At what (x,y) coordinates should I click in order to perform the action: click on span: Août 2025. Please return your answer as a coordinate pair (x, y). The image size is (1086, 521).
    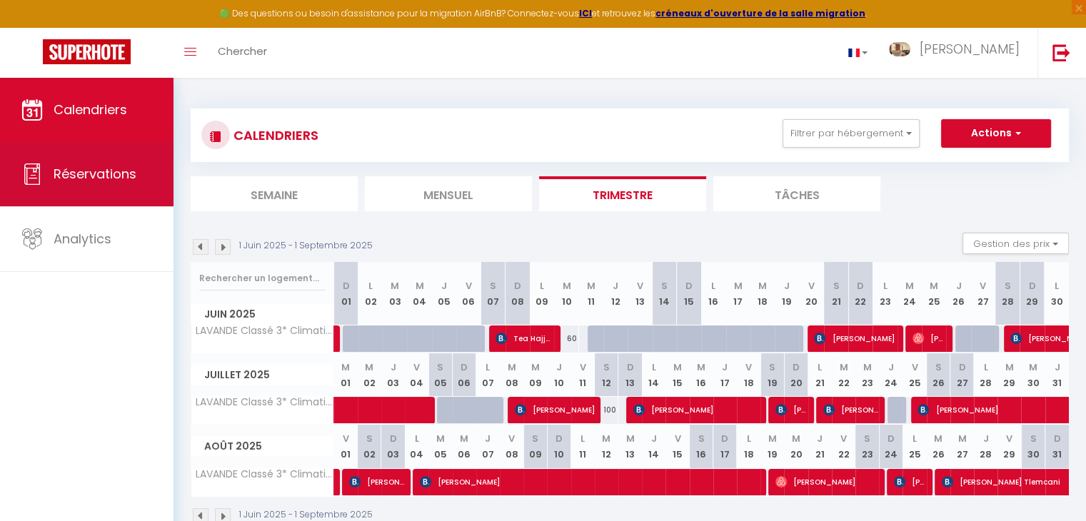
    Looking at the image, I should click on (262, 446).